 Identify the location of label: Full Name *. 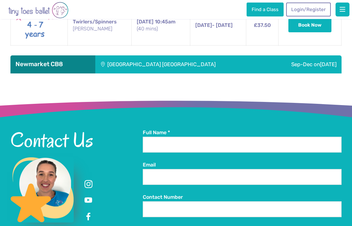
(242, 133).